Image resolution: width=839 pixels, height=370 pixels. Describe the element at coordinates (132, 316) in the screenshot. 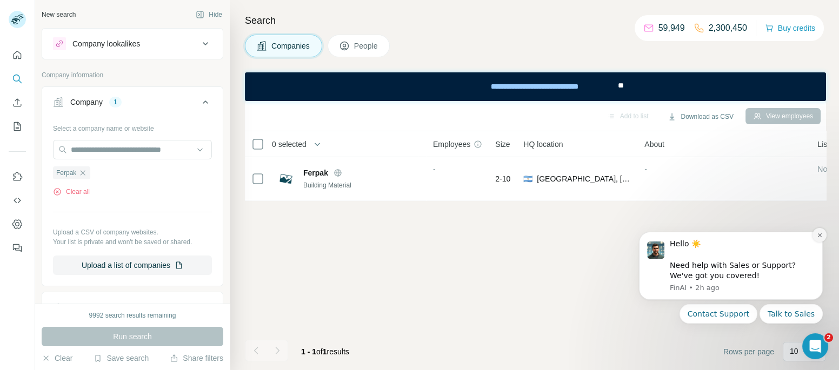

I see `div: 9992 search results remaining` at that location.